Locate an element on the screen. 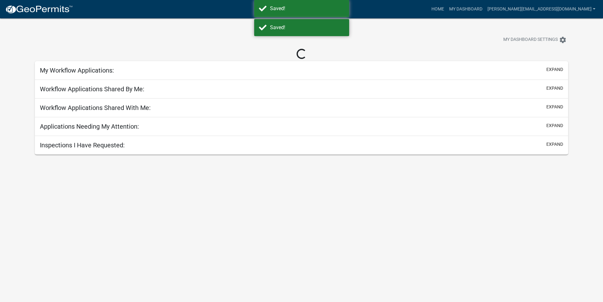 The width and height of the screenshot is (603, 302). span: My Dashboard Settings is located at coordinates (531, 40).